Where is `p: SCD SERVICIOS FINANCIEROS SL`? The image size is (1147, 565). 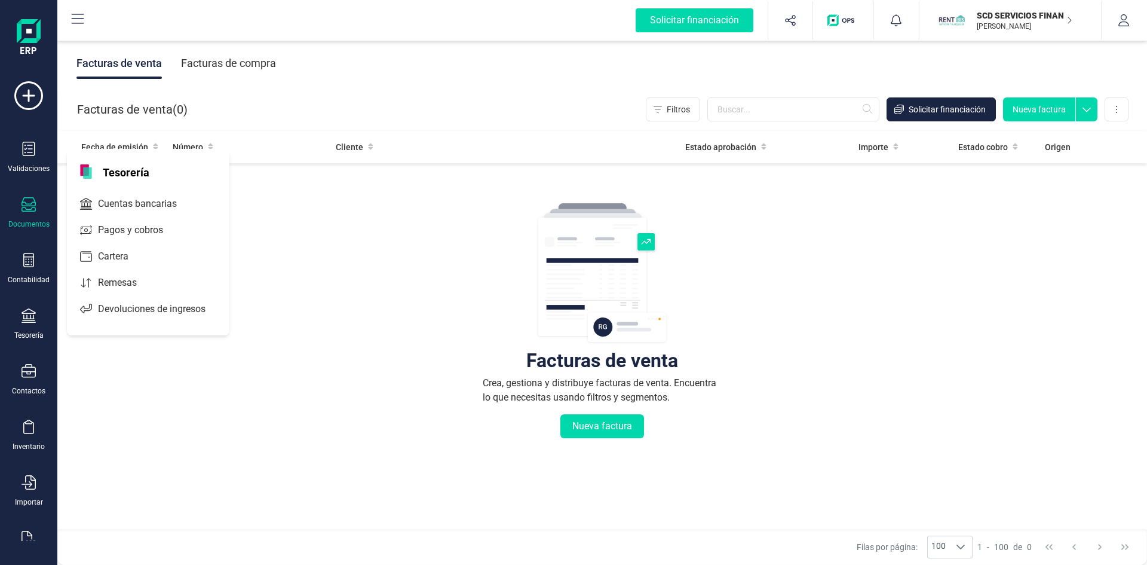
p: SCD SERVICIOS FINANCIEROS SL is located at coordinates (1025, 16).